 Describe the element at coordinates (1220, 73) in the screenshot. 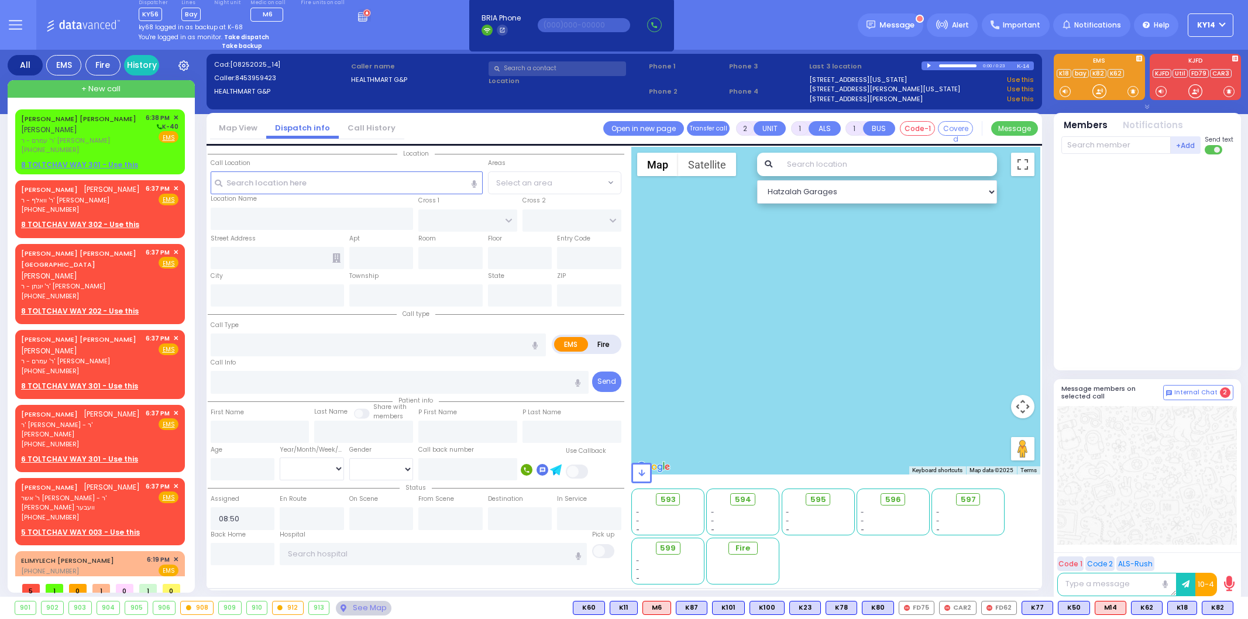

I see `a: CAR3` at that location.